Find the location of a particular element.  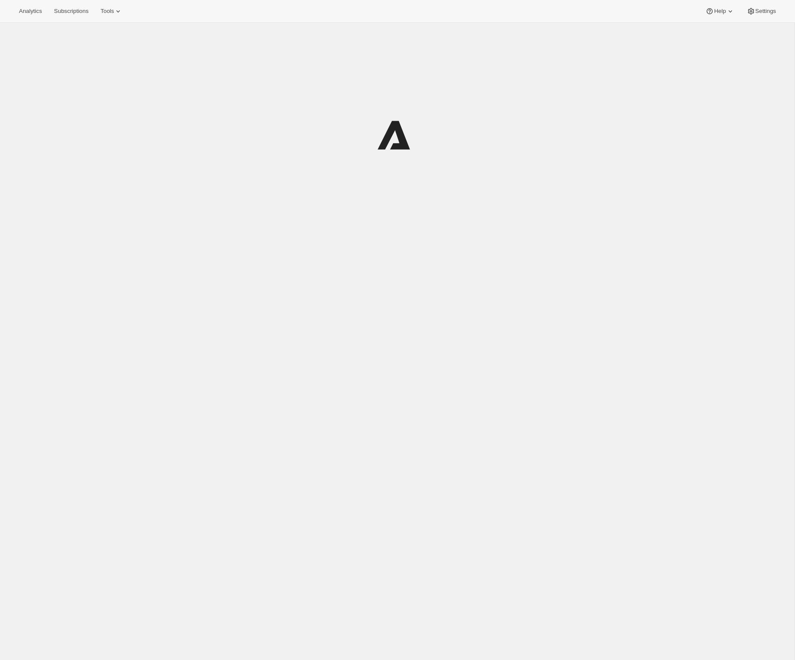

button: Subscriptions is located at coordinates (71, 11).